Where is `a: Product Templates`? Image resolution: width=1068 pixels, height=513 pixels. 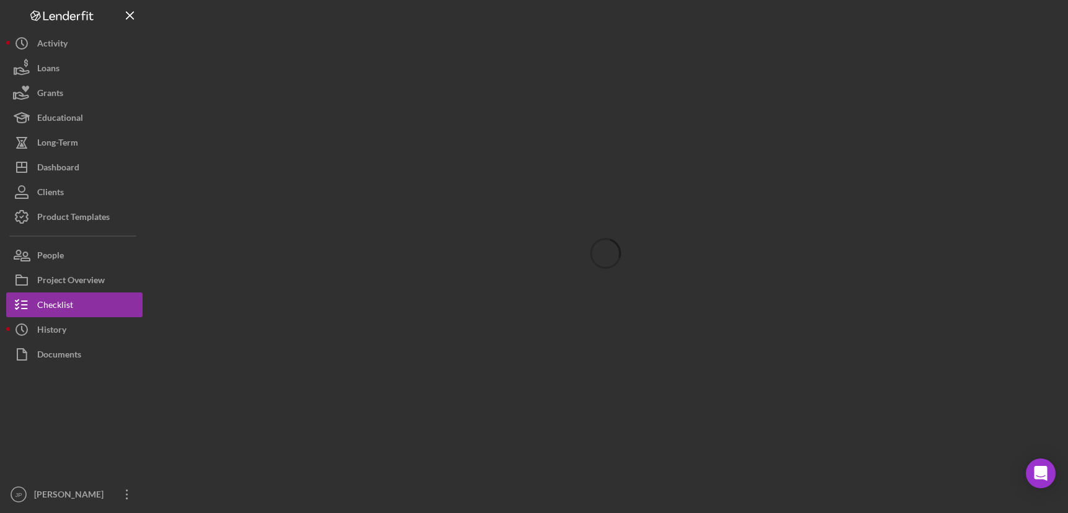
a: Product Templates is located at coordinates (74, 217).